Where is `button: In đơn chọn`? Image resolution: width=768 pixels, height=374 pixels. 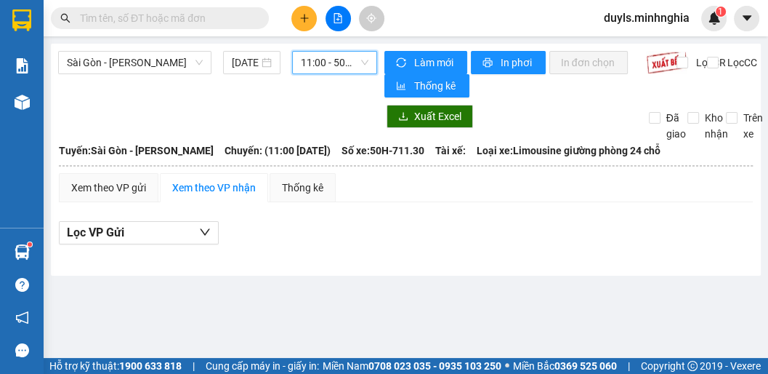
button: In đơn chọn is located at coordinates (589, 63).